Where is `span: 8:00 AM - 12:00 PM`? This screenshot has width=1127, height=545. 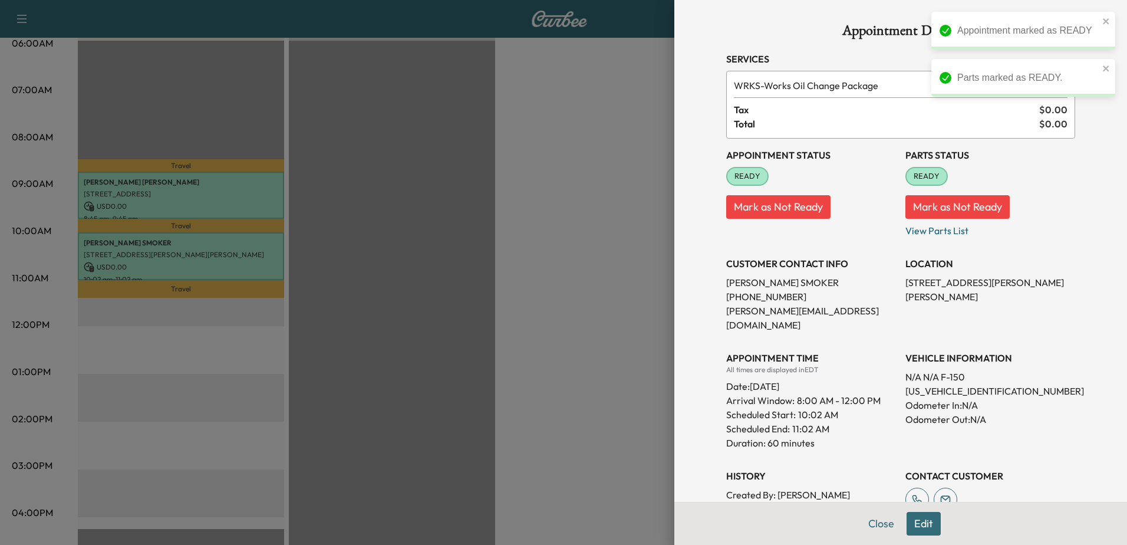
span: 8:00 AM - 12:00 PM is located at coordinates (839, 400).